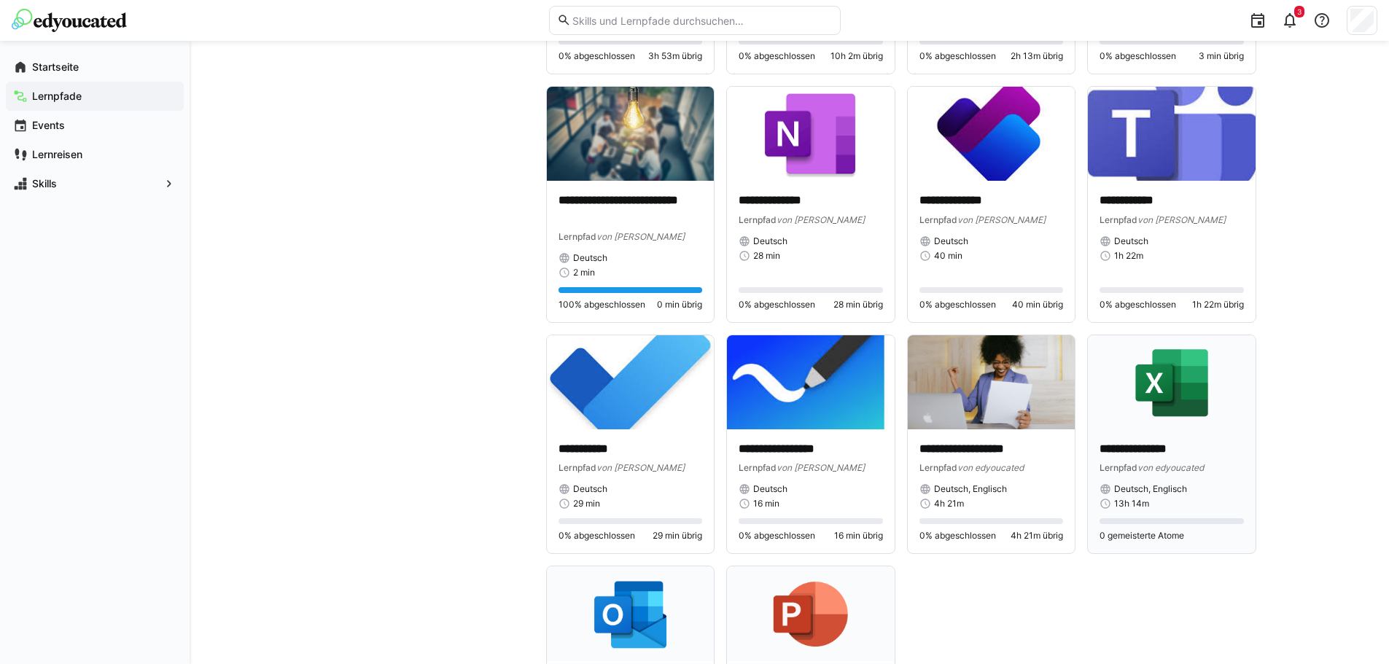 Image resolution: width=1389 pixels, height=664 pixels. What do you see at coordinates (858, 305) in the screenshot?
I see `span: 28 min übrig` at bounding box center [858, 305].